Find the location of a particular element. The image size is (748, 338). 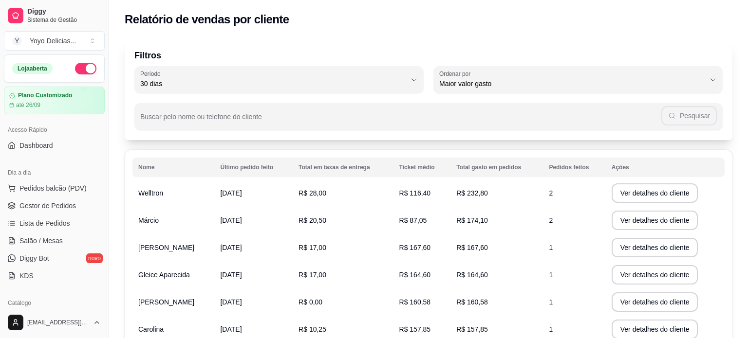

label: Ordenar por is located at coordinates (456, 74).